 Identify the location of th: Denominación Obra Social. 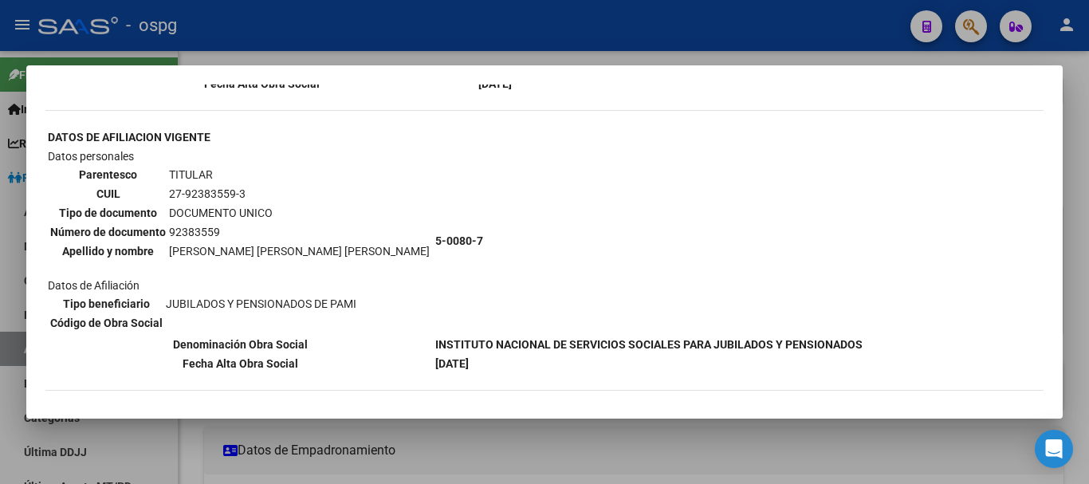
(240, 345).